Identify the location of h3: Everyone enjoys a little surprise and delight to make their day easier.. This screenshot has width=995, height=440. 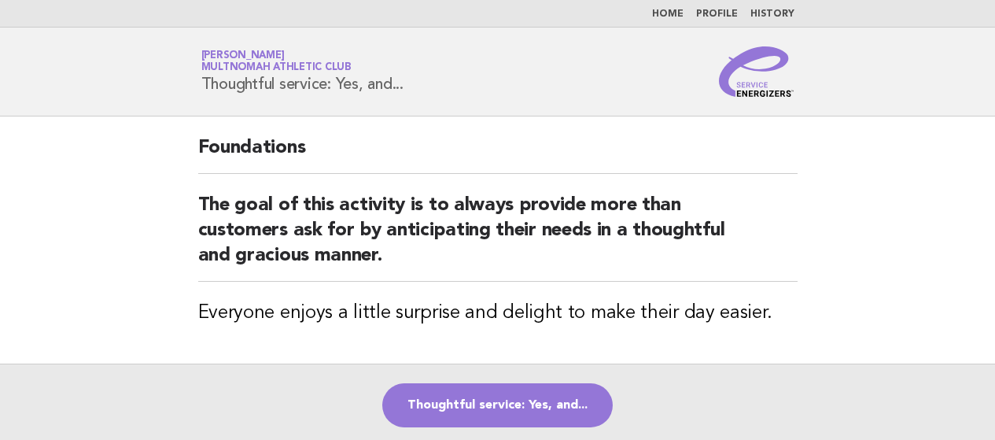
(498, 313).